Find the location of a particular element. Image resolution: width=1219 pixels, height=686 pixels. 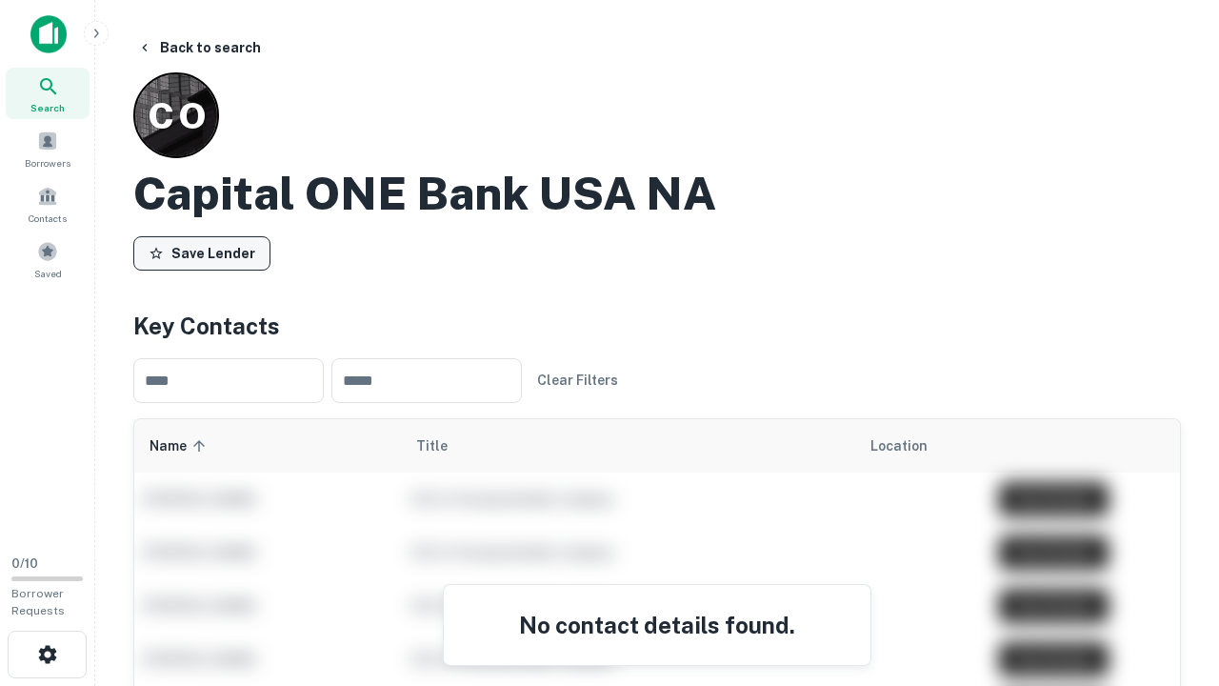

button: Clear Filters is located at coordinates (577, 380).